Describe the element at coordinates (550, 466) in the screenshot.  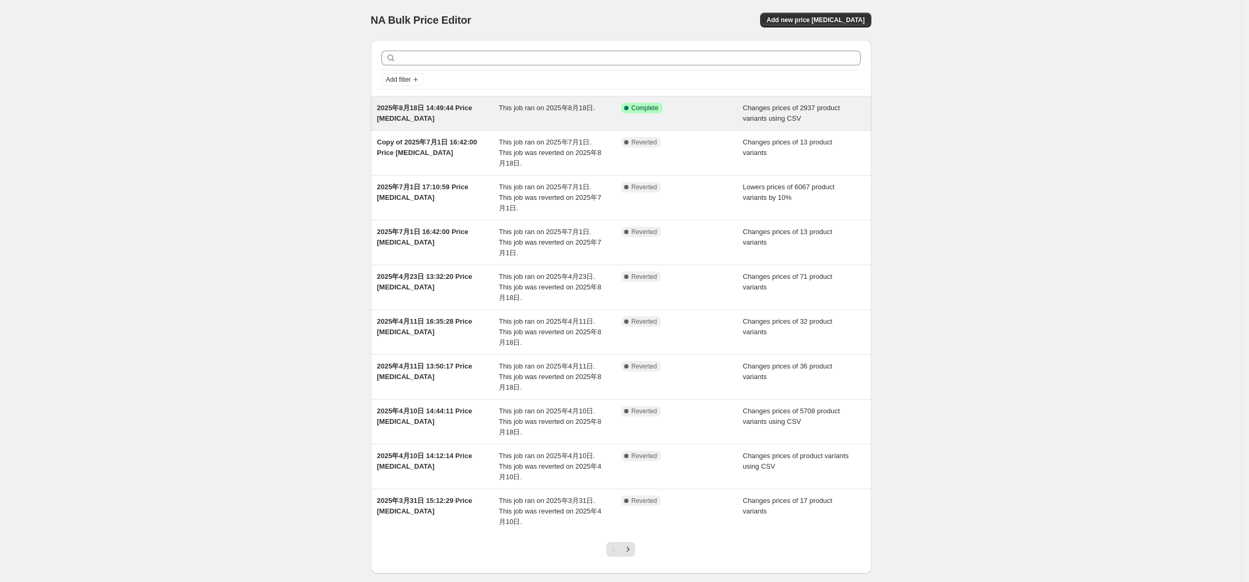
I see `span: This job ran on 2025年4月10日. This job was reverted on 2025年4月10日.` at that location.